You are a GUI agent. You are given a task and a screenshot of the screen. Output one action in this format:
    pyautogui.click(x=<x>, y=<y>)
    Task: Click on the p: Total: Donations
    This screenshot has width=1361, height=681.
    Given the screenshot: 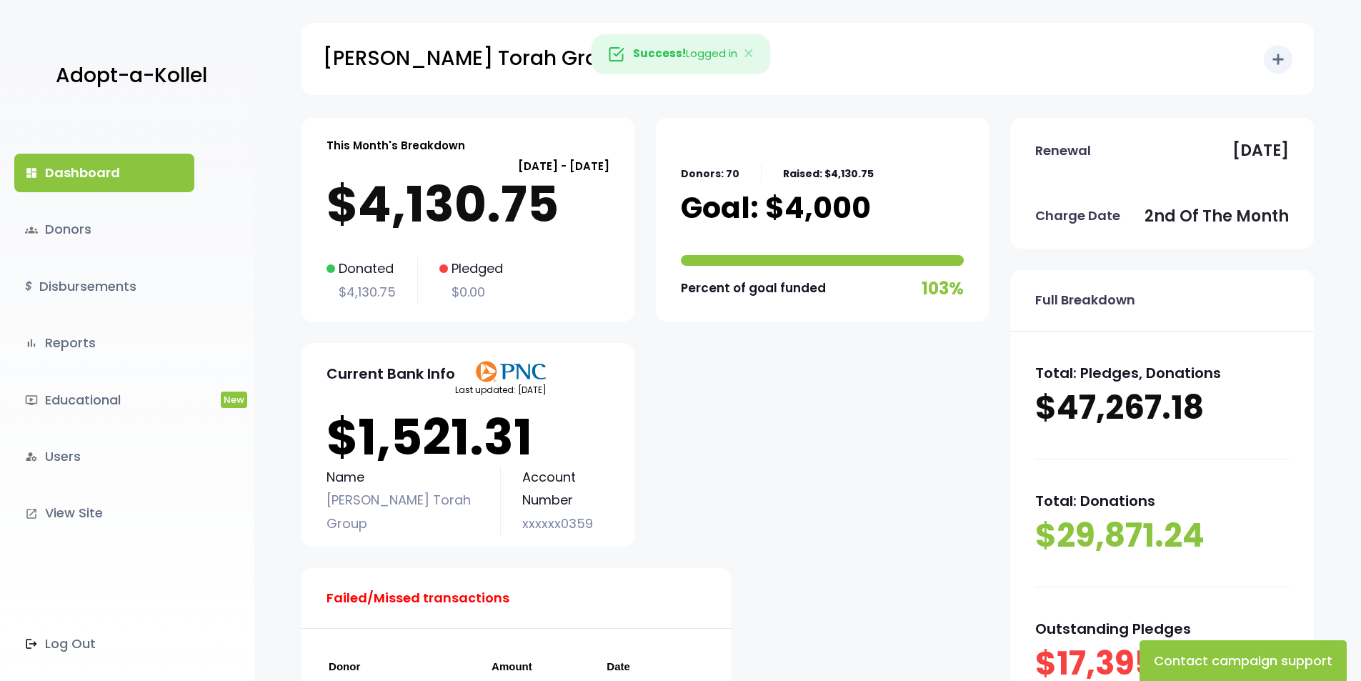 What is the action you would take?
    pyautogui.click(x=1162, y=501)
    